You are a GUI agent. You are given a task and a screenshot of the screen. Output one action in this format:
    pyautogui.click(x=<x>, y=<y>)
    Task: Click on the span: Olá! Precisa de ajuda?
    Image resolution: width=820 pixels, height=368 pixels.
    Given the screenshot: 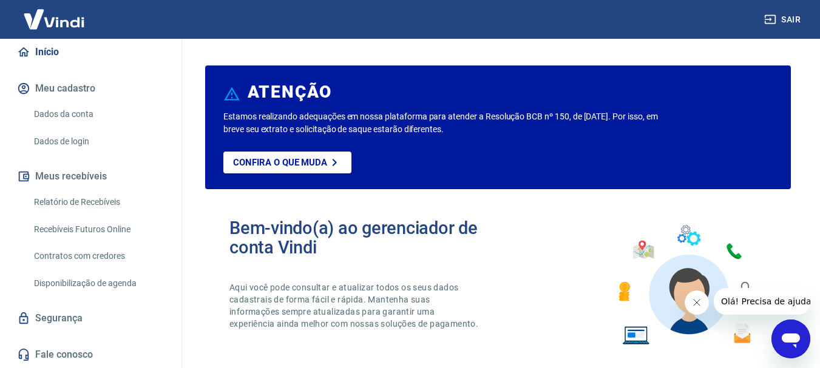 What is the action you would take?
    pyautogui.click(x=55, y=13)
    